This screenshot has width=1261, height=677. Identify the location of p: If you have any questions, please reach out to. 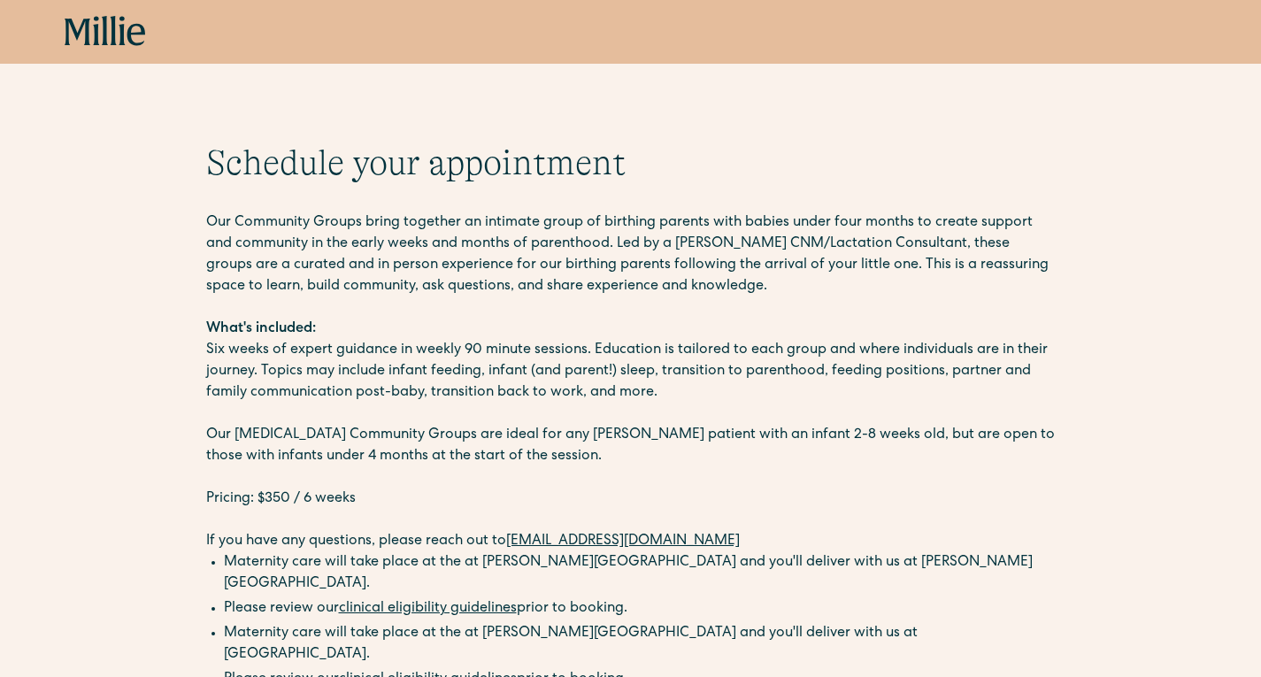
(631, 541).